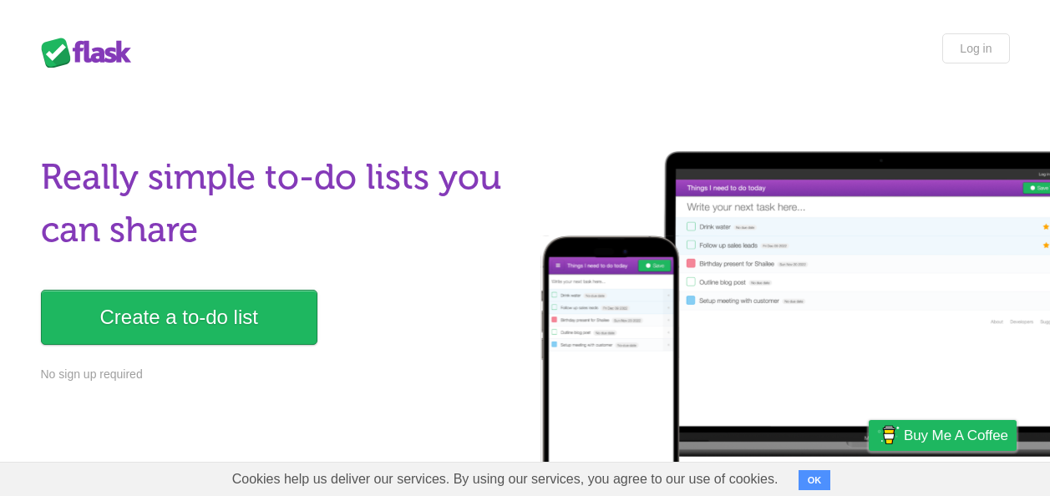 Image resolution: width=1050 pixels, height=496 pixels. I want to click on p: No sign up required, so click(278, 374).